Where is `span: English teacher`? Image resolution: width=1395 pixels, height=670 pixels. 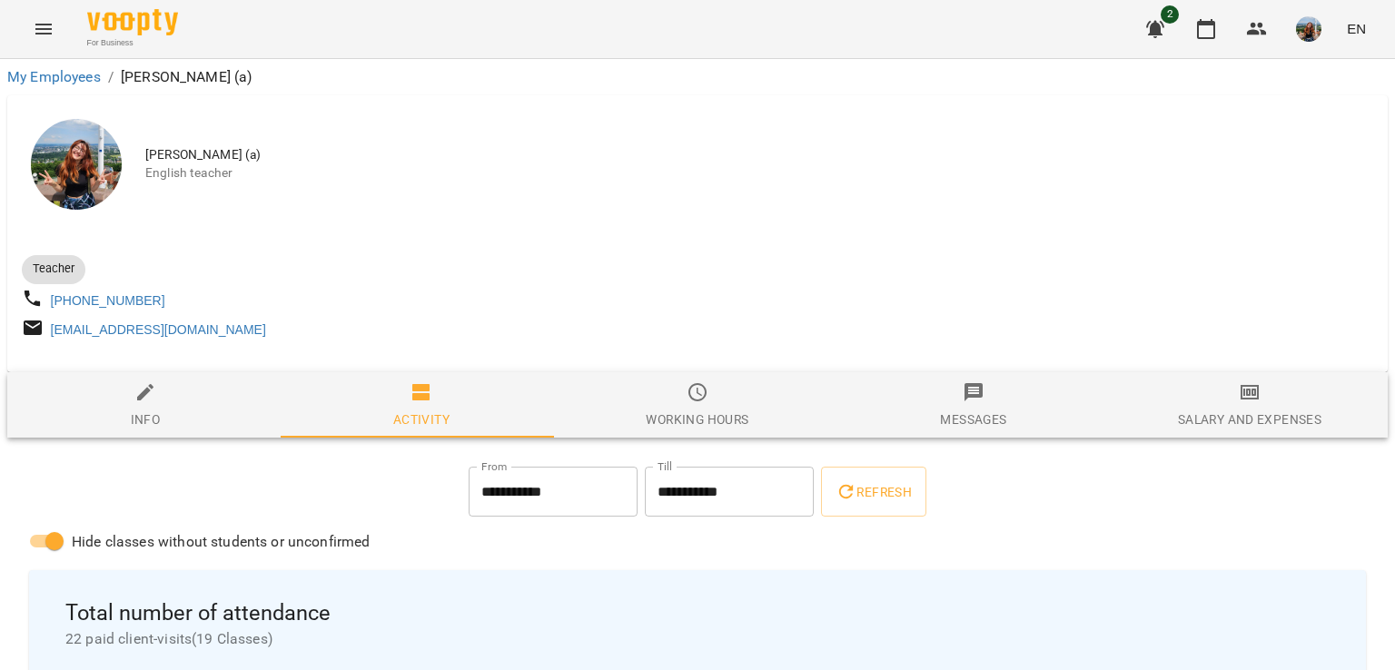 span: English teacher is located at coordinates (759, 173).